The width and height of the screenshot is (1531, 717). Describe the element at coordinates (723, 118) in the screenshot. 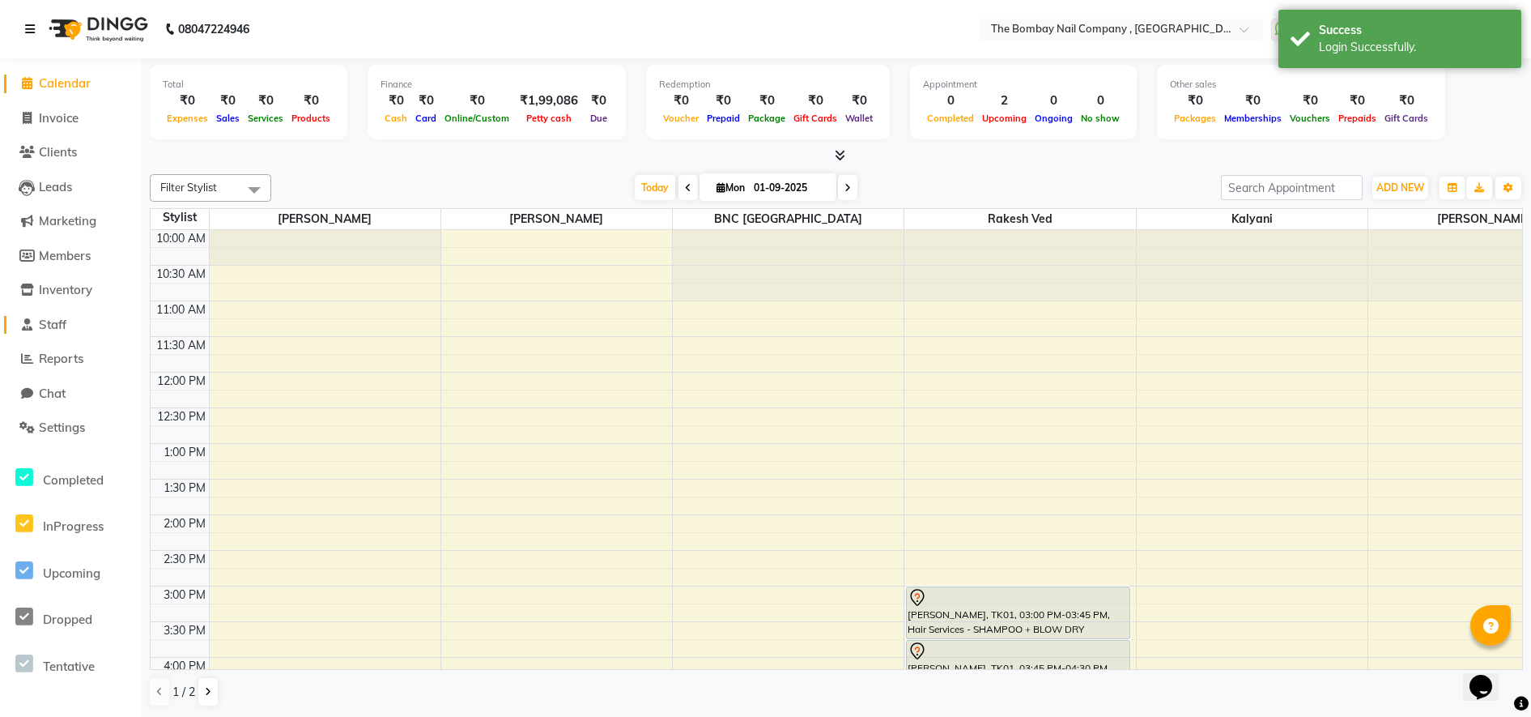

I see `span: Prepaid` at that location.